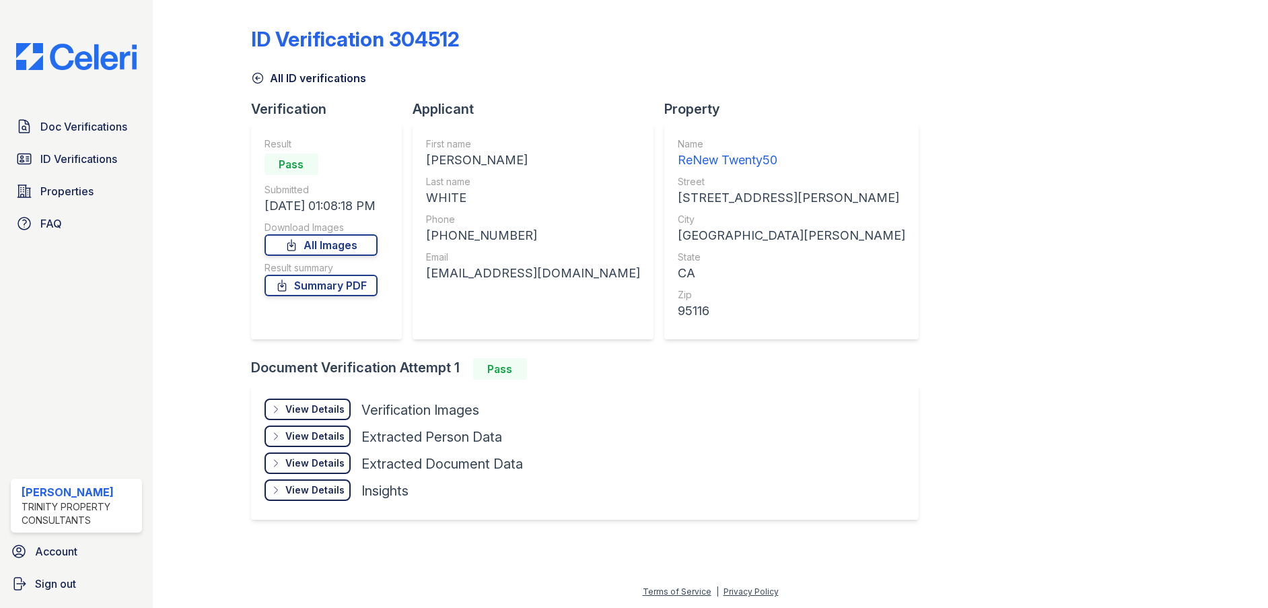 This screenshot has height=608, width=1268. What do you see at coordinates (83, 127) in the screenshot?
I see `span: Doc Verifications` at bounding box center [83, 127].